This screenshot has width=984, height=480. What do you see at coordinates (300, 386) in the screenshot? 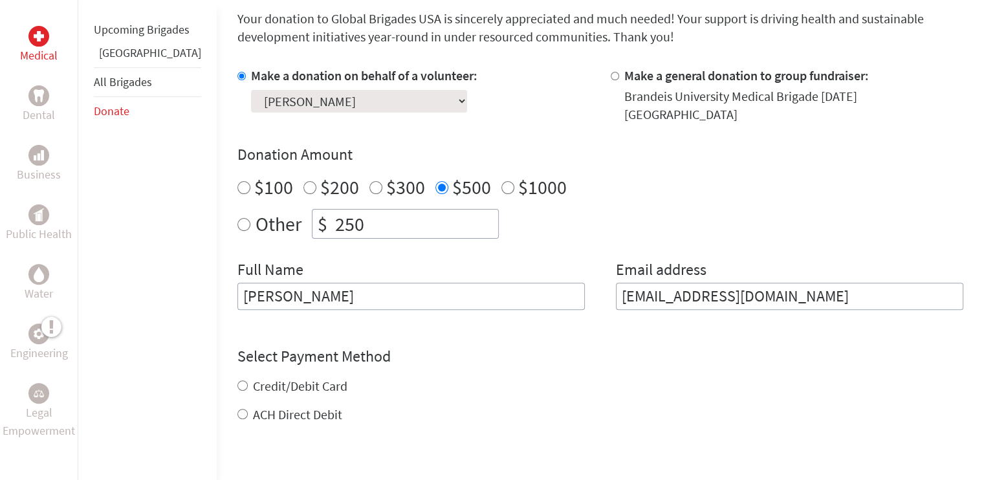
I see `label: Credit/Debit Card` at bounding box center [300, 386].